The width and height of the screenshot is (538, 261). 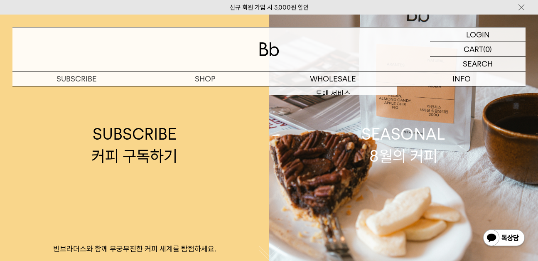 What do you see at coordinates (487, 49) in the screenshot?
I see `p: (0)` at bounding box center [487, 49].